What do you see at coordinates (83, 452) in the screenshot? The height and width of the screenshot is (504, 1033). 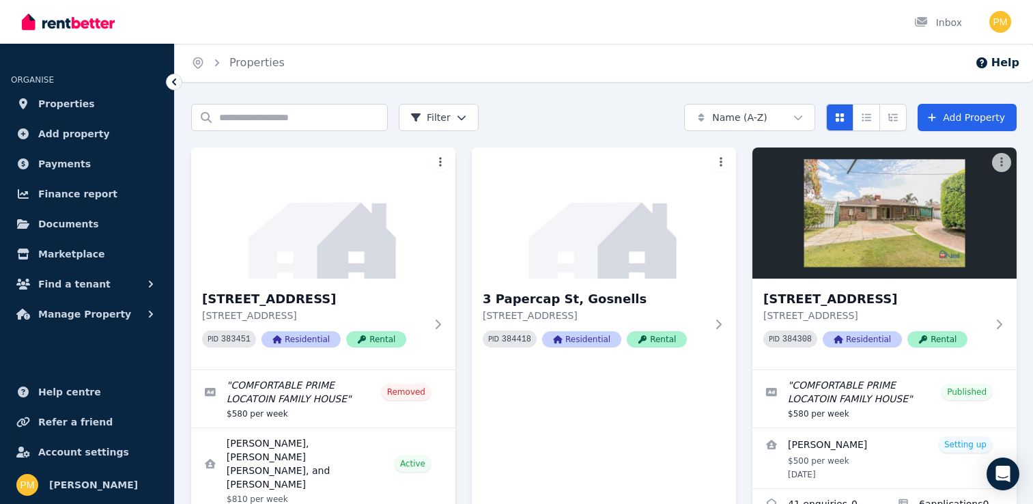 I see `span: Account settings` at bounding box center [83, 452].